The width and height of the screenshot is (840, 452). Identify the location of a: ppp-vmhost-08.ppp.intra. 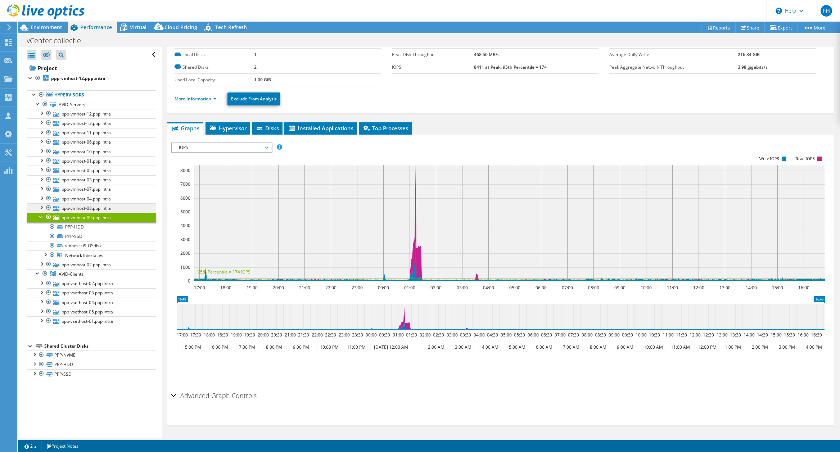
(91, 208).